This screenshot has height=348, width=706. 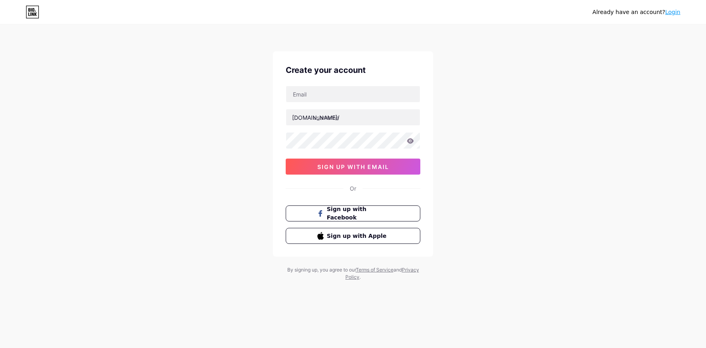 What do you see at coordinates (353, 273) in the screenshot?
I see `div: By signing up, you agree to our and .` at bounding box center [353, 273].